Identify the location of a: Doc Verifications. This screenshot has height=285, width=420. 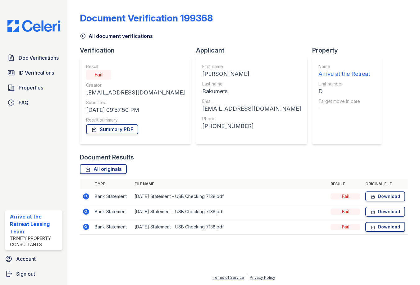
(34, 58).